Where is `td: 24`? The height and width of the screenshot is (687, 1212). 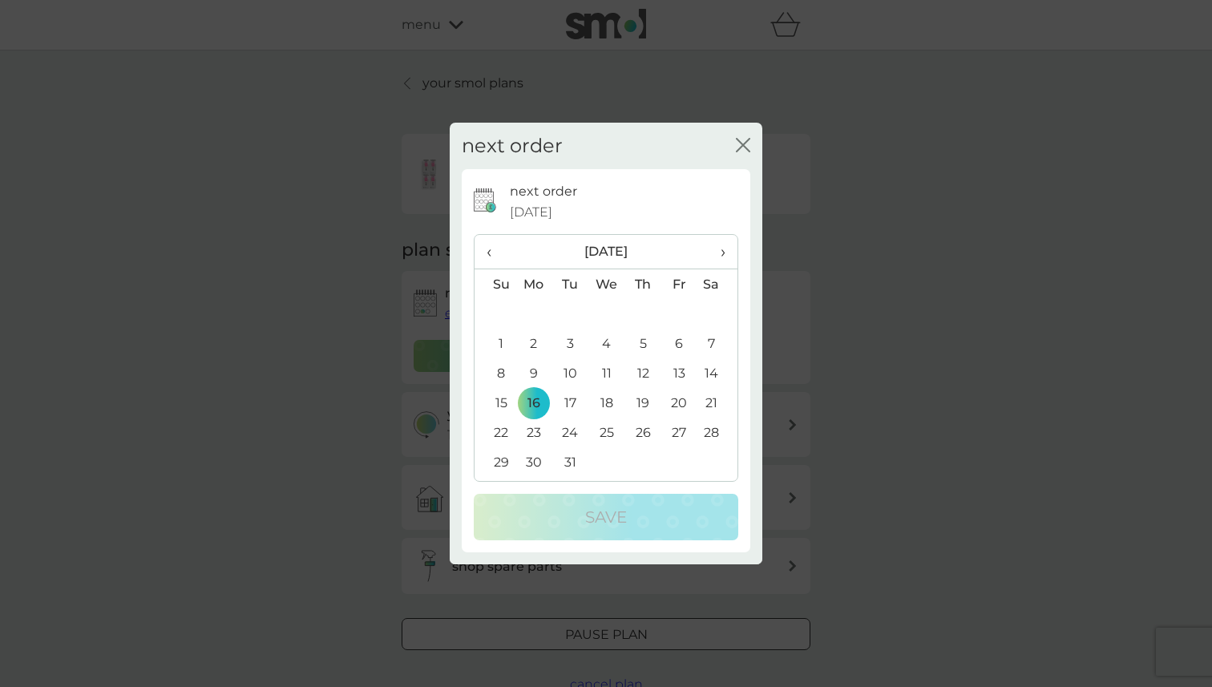
td: 24 is located at coordinates (570, 432).